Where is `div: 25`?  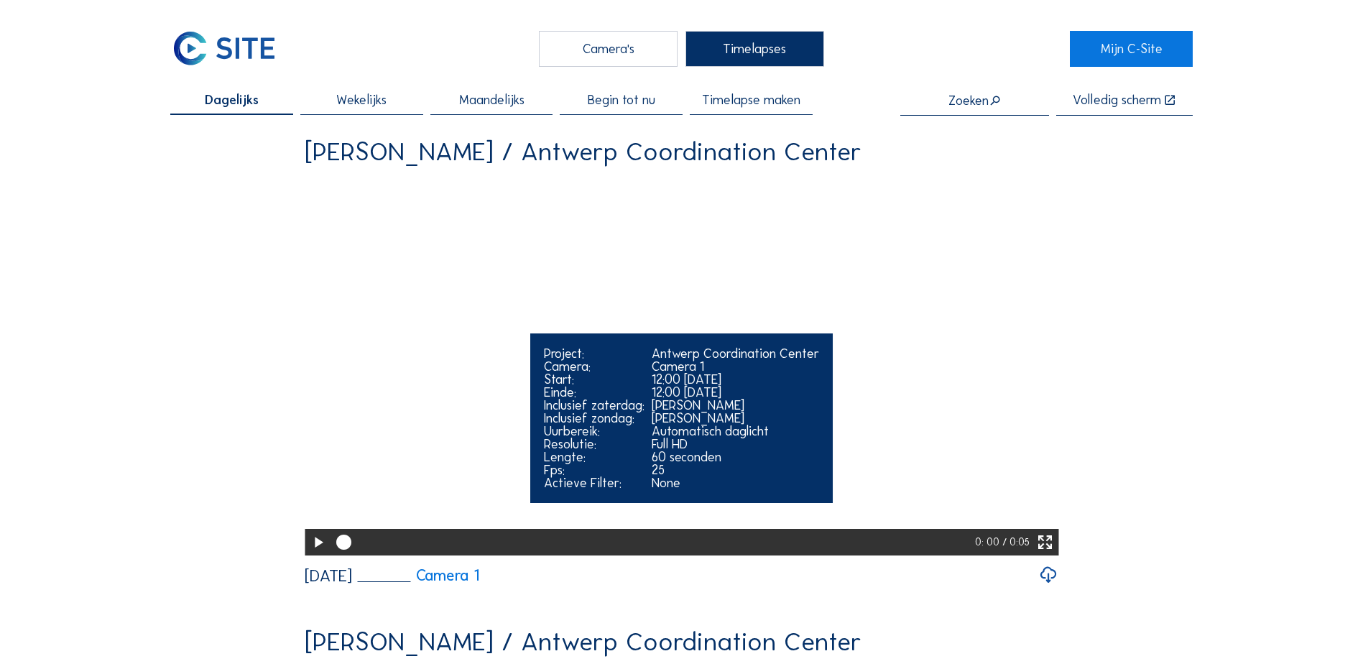 div: 25 is located at coordinates (735, 470).